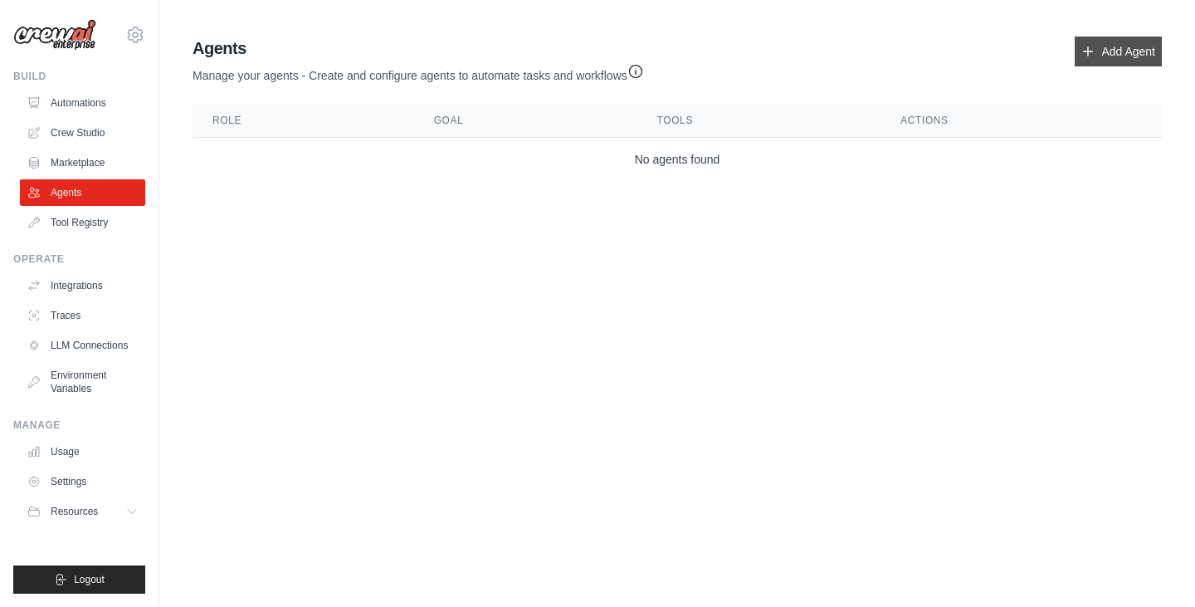 The image size is (1195, 607). What do you see at coordinates (79, 76) in the screenshot?
I see `div: Build` at bounding box center [79, 76].